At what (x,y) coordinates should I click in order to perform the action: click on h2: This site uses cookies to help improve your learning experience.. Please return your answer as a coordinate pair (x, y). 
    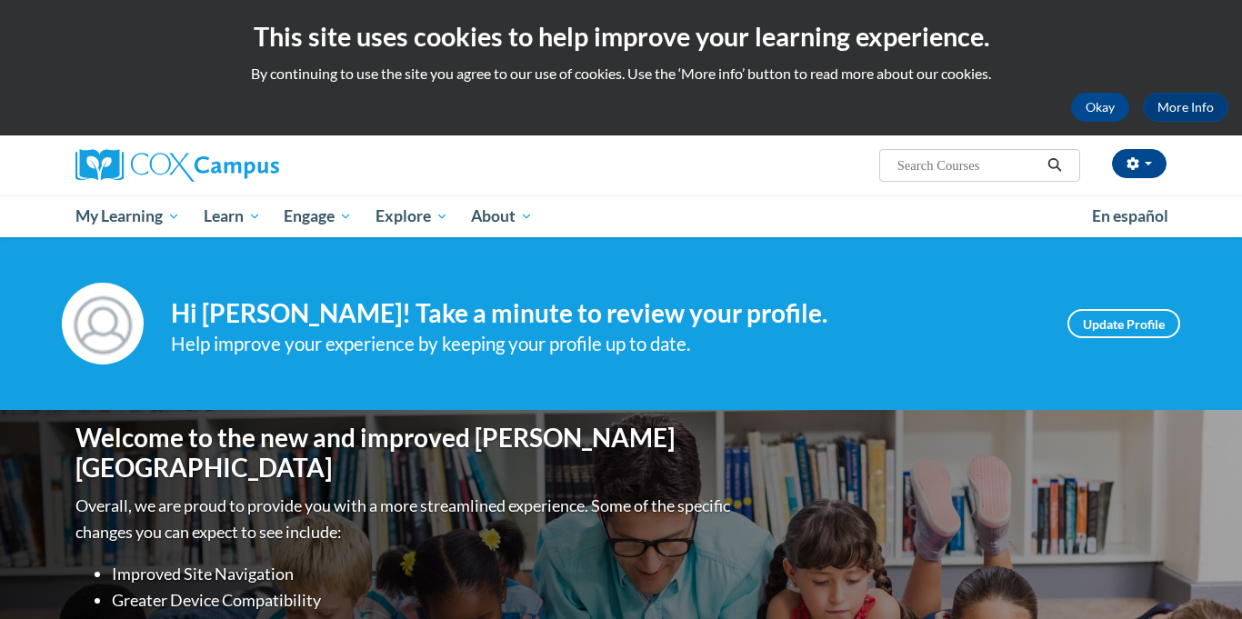
    Looking at the image, I should click on (621, 36).